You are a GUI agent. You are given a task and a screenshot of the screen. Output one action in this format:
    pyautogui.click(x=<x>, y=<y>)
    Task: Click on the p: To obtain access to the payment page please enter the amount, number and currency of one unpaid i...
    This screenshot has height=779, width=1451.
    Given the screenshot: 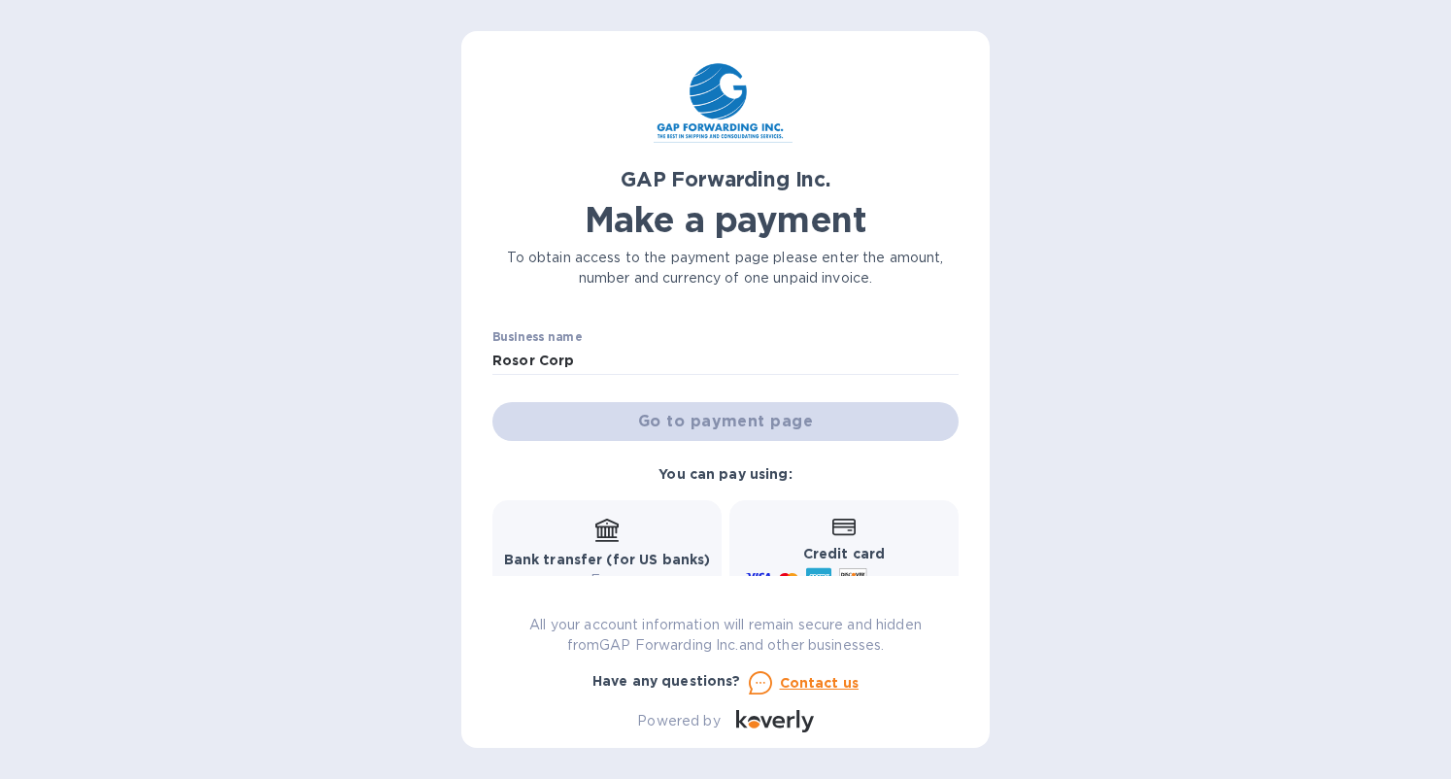 What is the action you would take?
    pyautogui.click(x=725, y=268)
    